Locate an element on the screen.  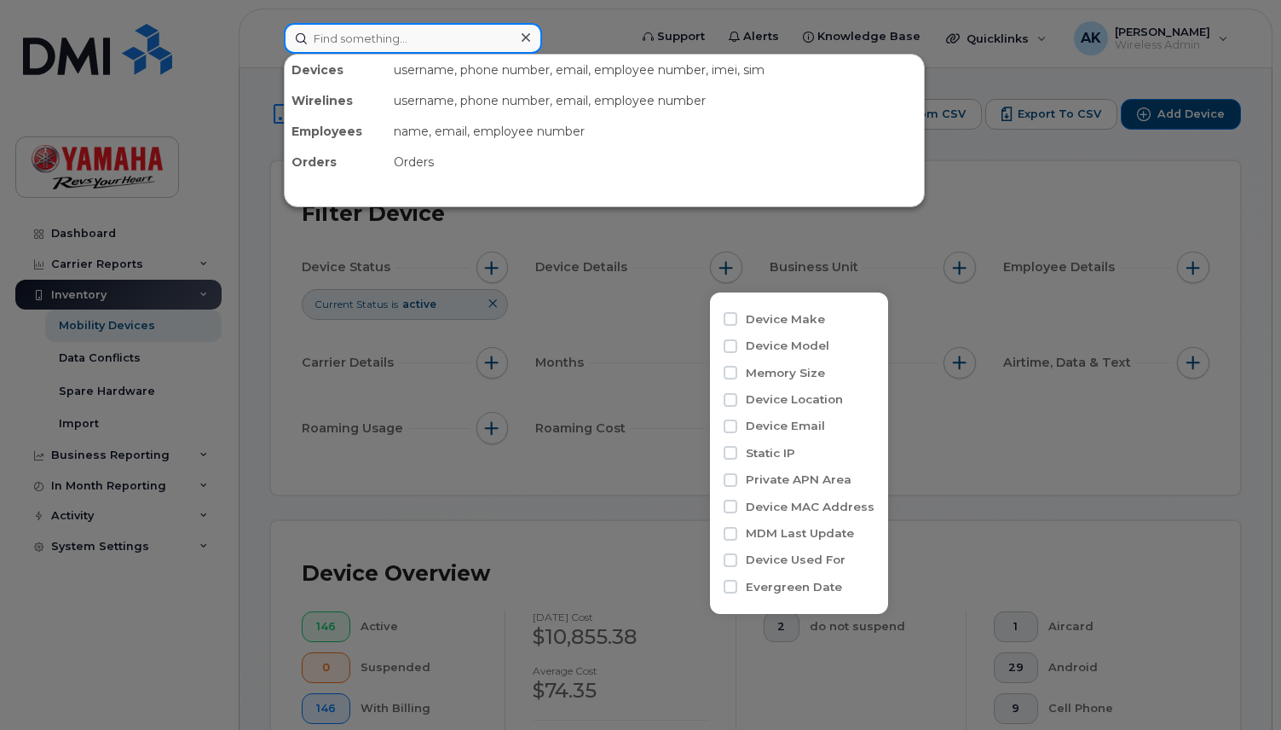
label: Device Make is located at coordinates (785, 319).